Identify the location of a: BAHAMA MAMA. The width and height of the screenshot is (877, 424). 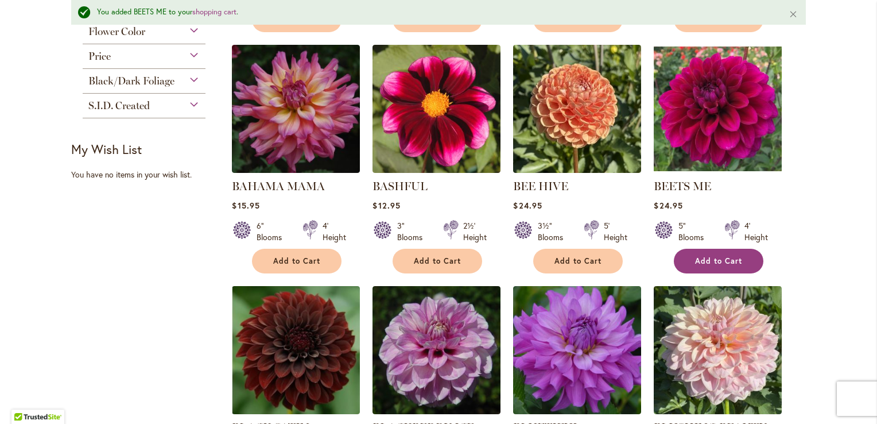
(278, 186).